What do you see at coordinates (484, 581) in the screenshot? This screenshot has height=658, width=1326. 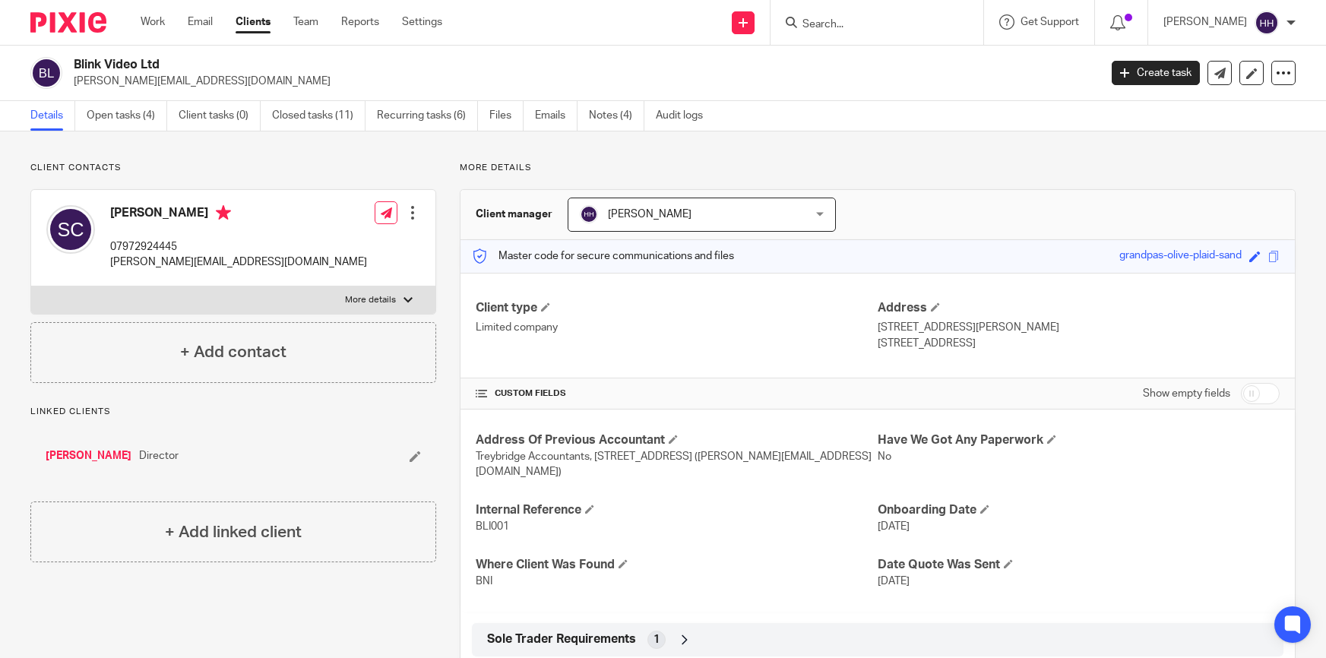 I see `span: BNI` at bounding box center [484, 581].